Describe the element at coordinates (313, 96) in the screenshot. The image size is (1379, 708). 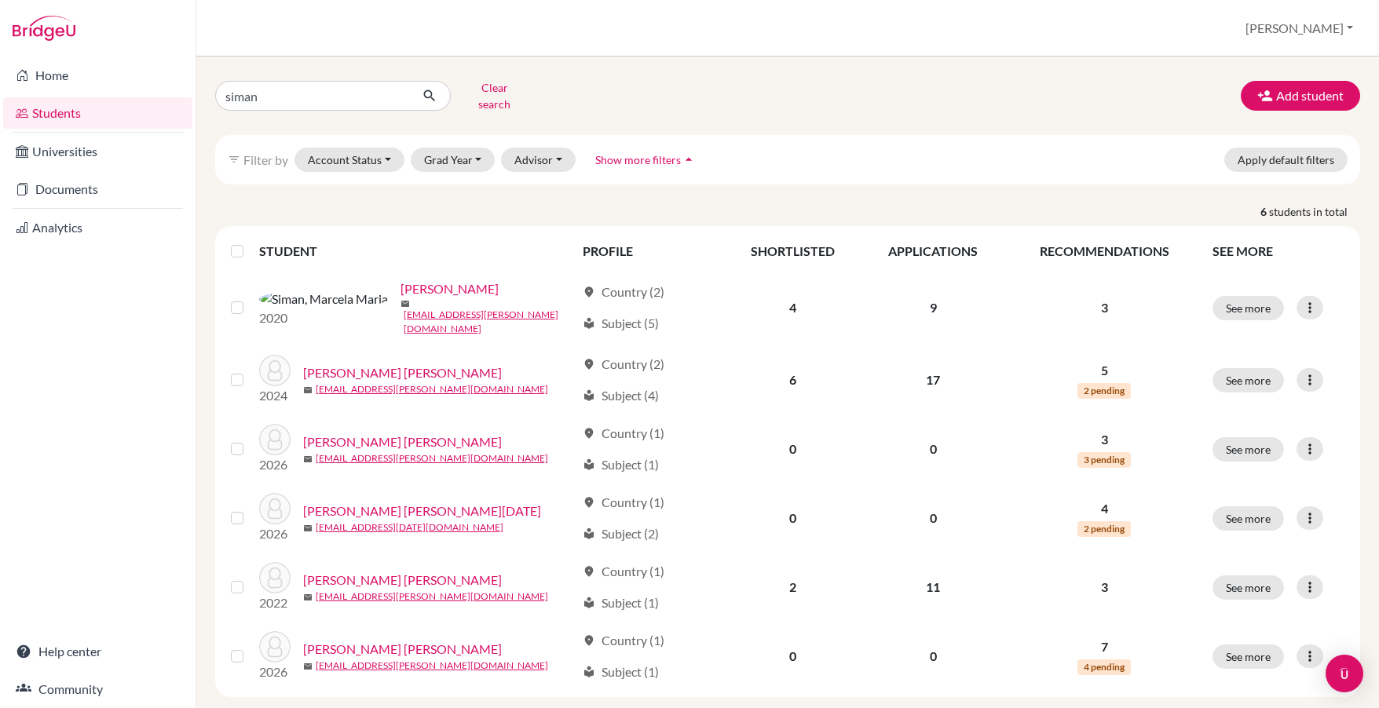
I see `input: Find student by name...` at that location.